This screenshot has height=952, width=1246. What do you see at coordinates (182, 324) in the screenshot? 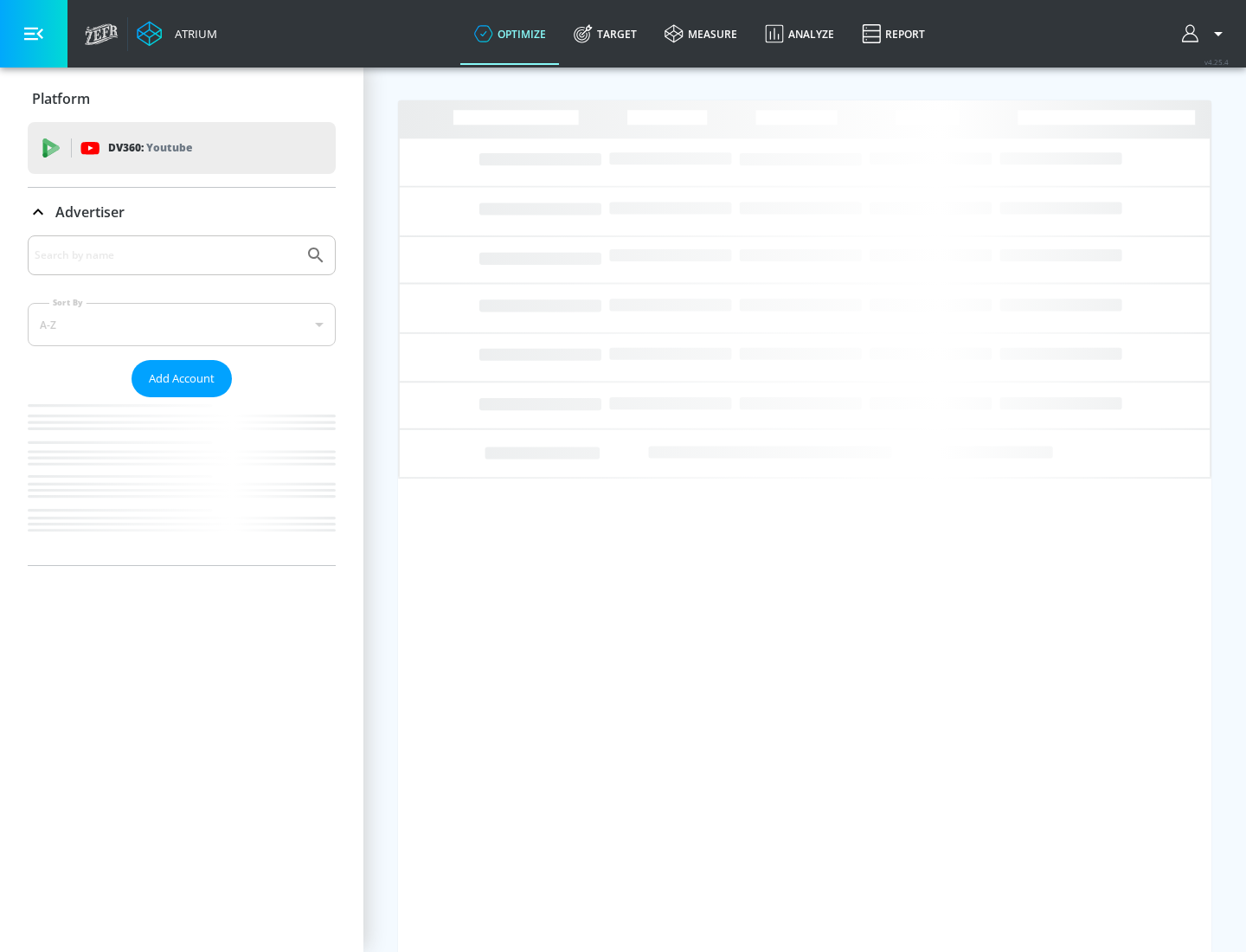
I see `div: A-Z` at bounding box center [182, 324].